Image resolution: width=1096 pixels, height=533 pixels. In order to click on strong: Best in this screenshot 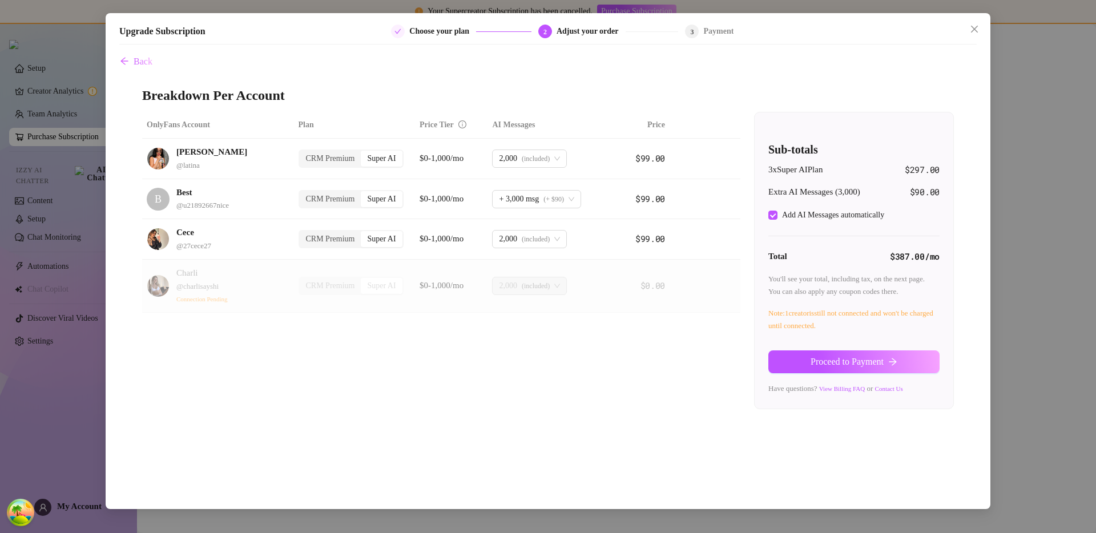, I will do `click(184, 192)`.